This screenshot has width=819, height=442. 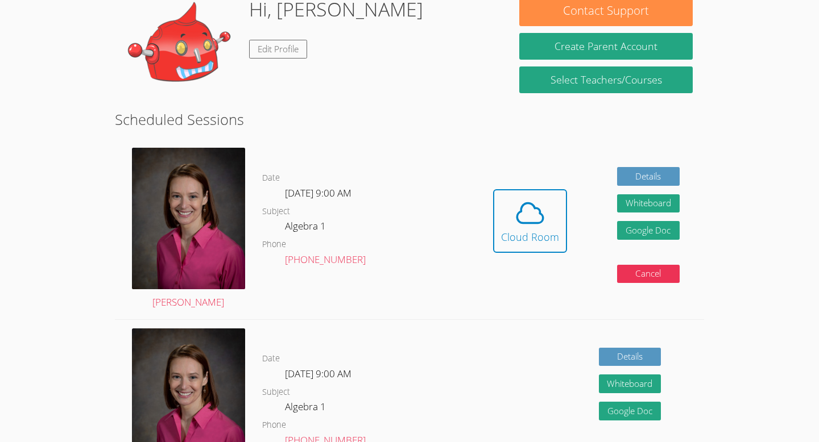 What do you see at coordinates (188, 218) in the screenshot?
I see `img: Miller_Becky_headshot%20(3).jpg` at bounding box center [188, 218].